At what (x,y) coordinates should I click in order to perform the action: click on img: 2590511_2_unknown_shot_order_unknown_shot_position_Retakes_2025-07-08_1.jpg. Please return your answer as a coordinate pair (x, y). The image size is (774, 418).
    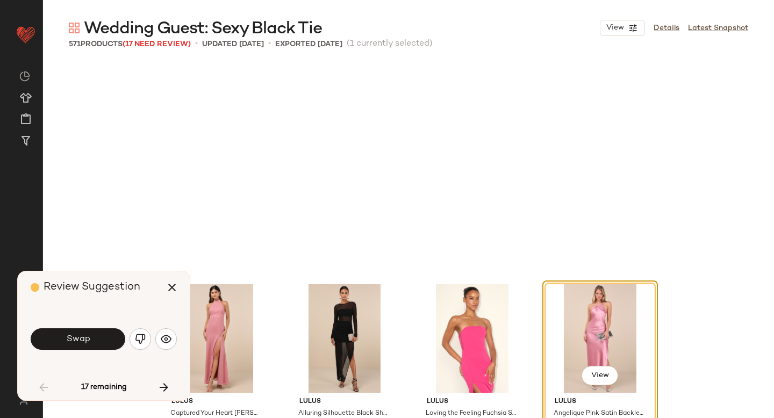
    Looking at the image, I should click on (472, 339).